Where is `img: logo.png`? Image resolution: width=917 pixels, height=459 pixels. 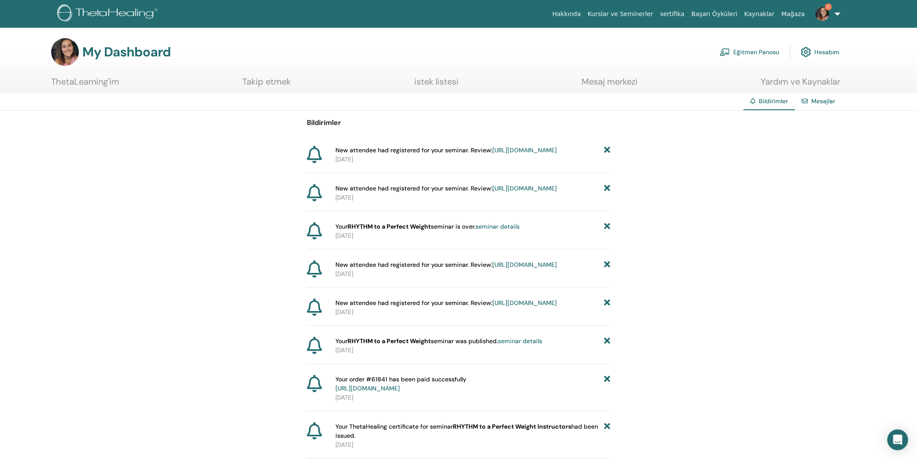 img: logo.png is located at coordinates (109, 14).